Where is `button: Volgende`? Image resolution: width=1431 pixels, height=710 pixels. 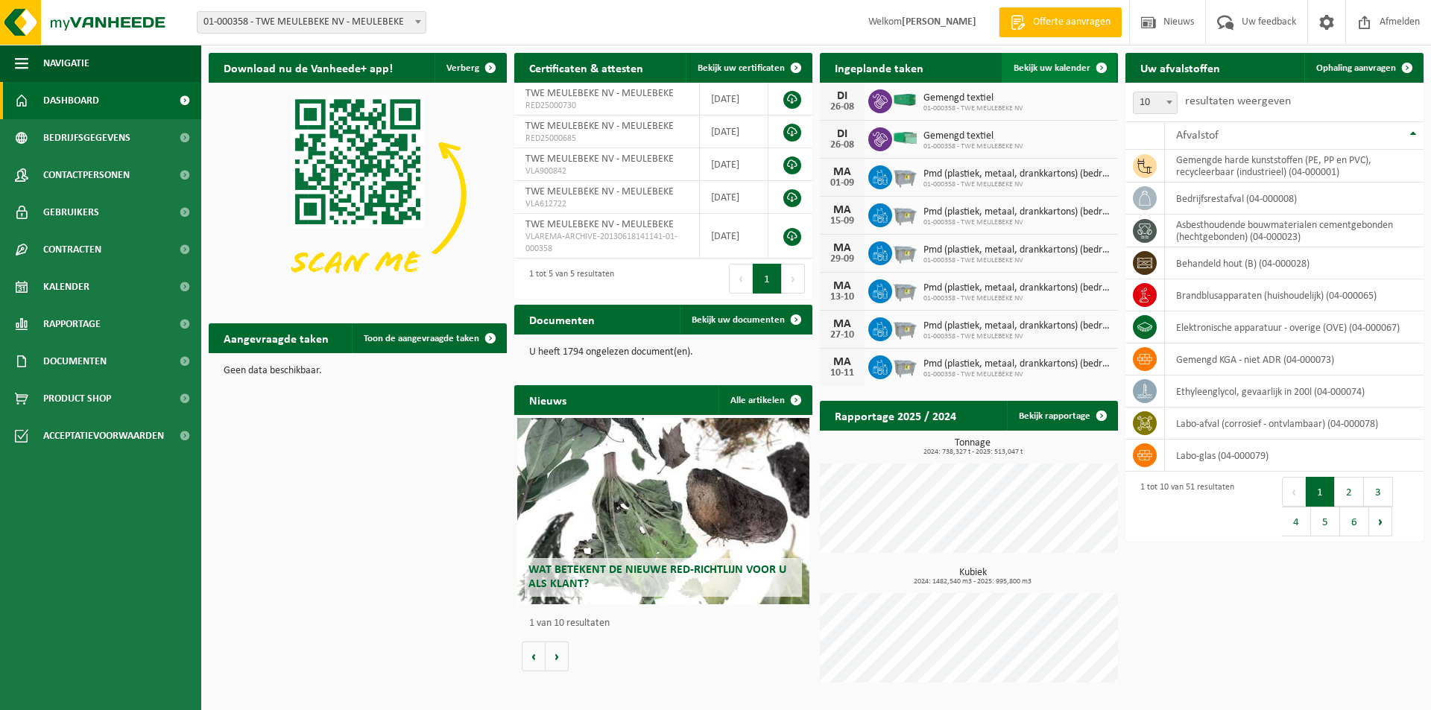
button: Volgende is located at coordinates (557, 657).